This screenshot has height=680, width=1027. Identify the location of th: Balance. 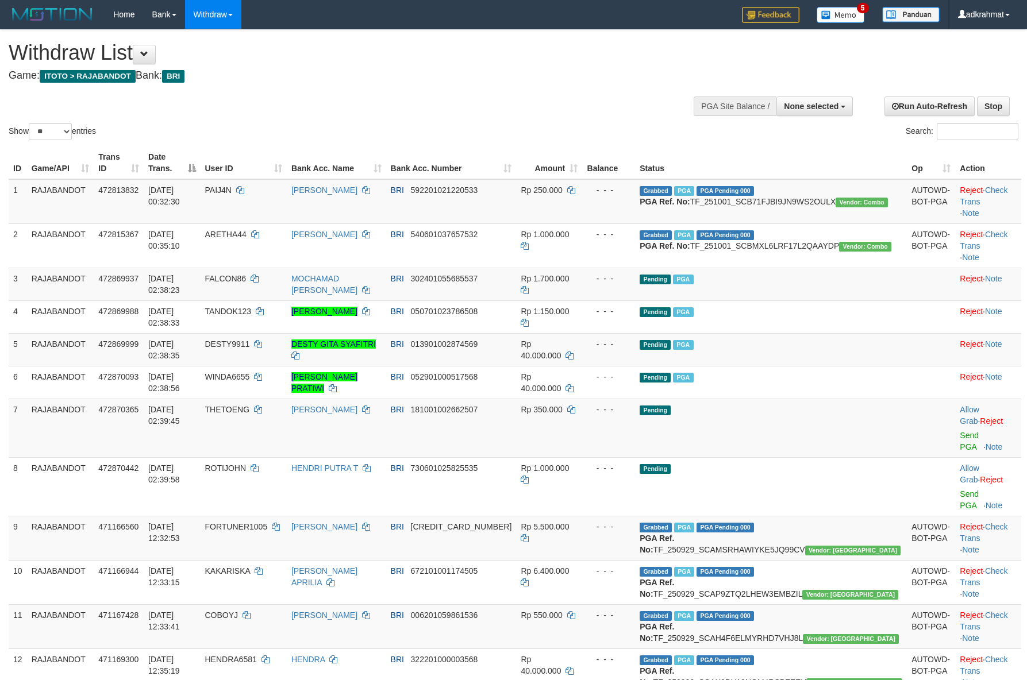
(608, 163).